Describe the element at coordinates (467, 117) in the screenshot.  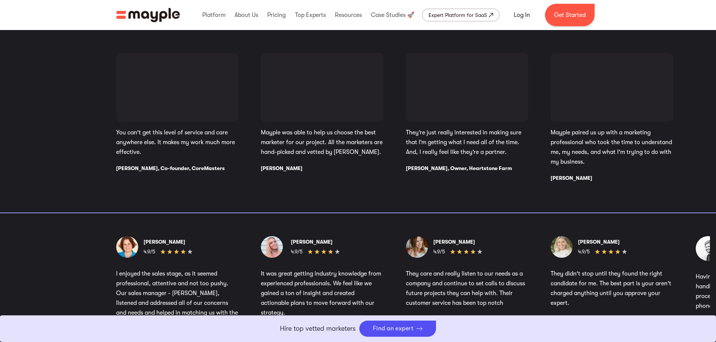
I see `div: 3 / 4` at that location.